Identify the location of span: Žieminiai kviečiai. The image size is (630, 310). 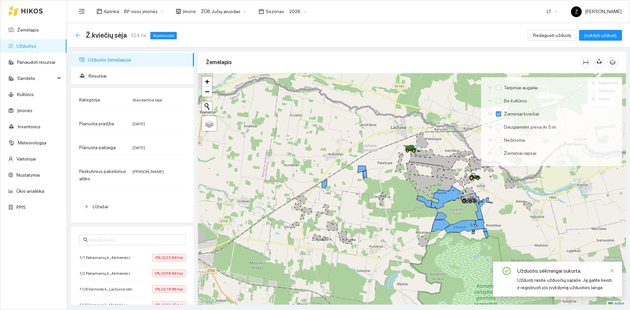
(521, 114).